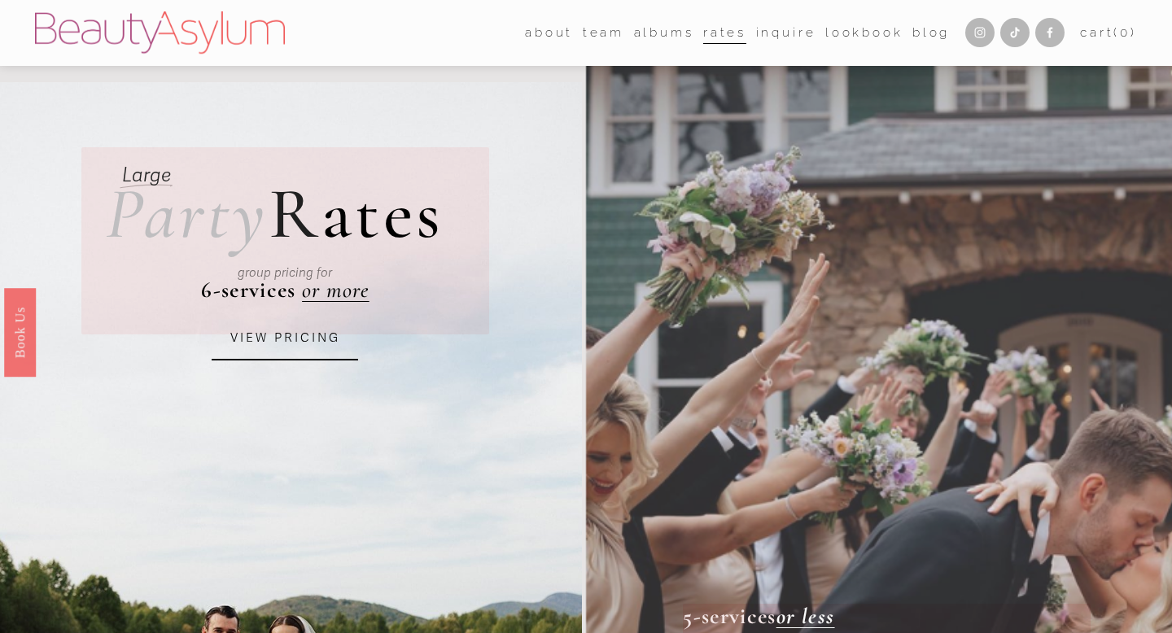 The width and height of the screenshot is (1172, 633). What do you see at coordinates (603, 33) in the screenshot?
I see `span: team` at bounding box center [603, 33].